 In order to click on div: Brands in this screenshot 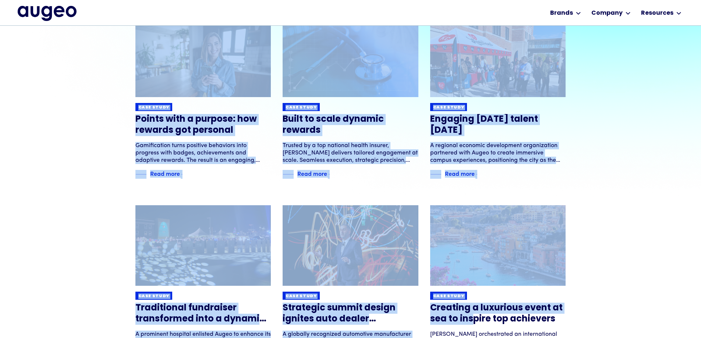, I will do `click(562, 13)`.